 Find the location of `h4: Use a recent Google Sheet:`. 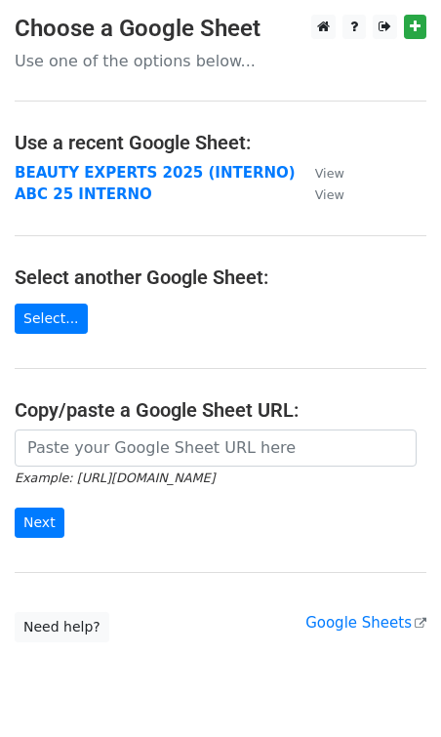

h4: Use a recent Google Sheet: is located at coordinates (220, 142).